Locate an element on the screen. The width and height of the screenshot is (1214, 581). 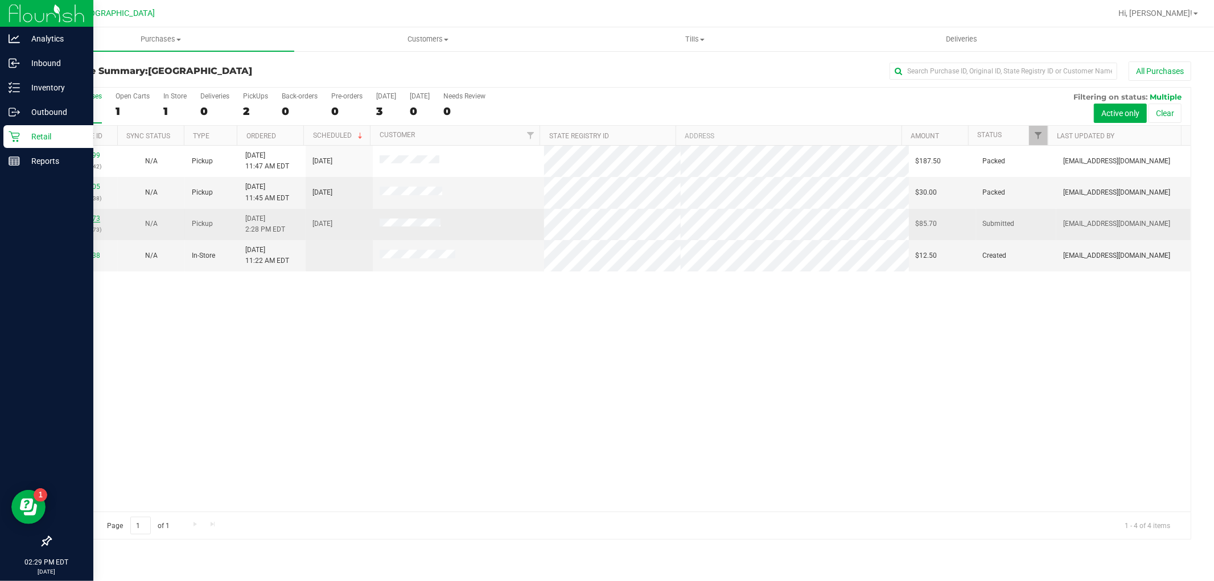
inline-svg: Inbound is located at coordinates (14, 63).